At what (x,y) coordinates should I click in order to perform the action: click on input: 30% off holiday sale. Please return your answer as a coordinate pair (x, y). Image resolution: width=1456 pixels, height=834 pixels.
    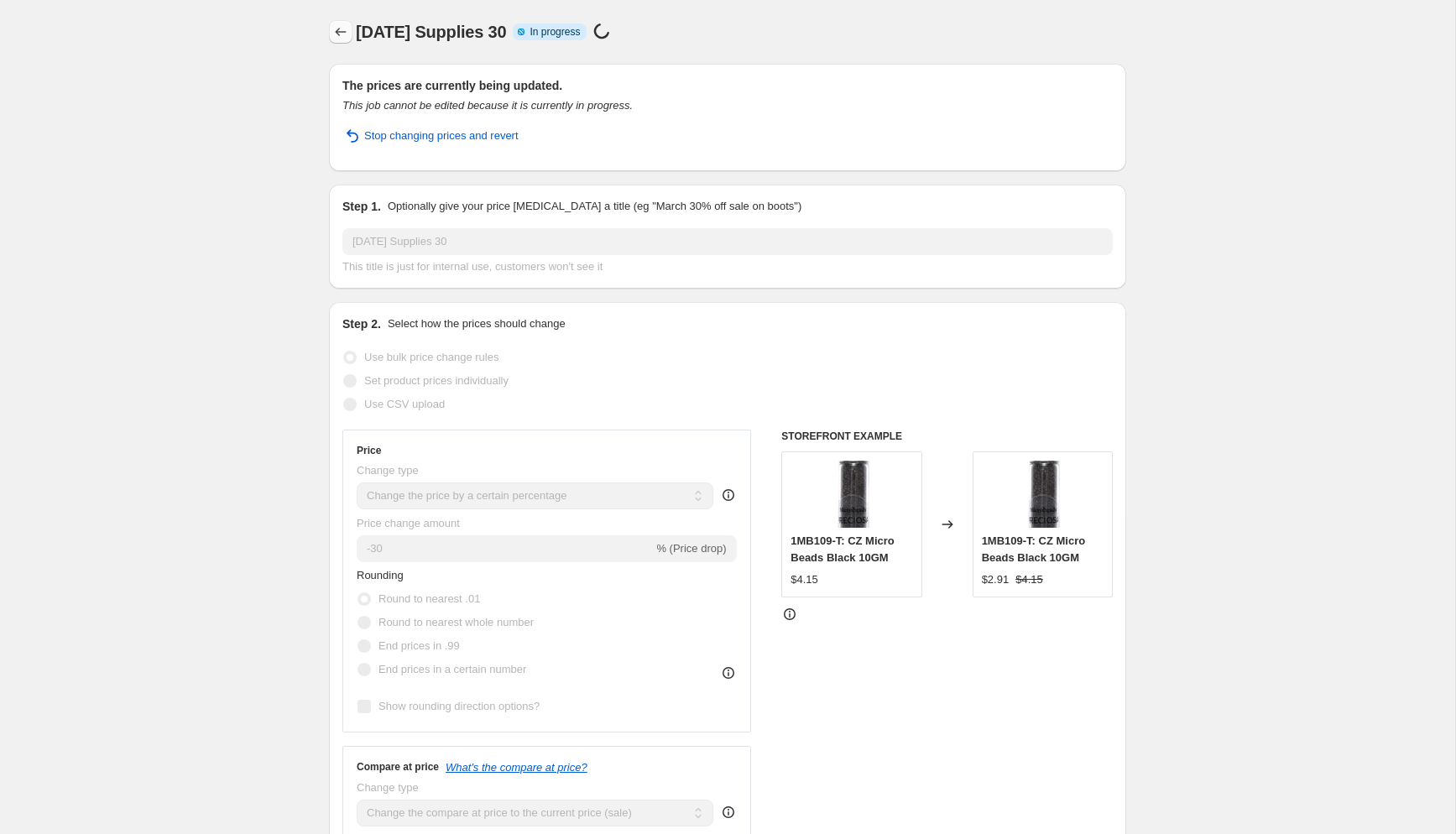
    Looking at the image, I should click on (728, 241).